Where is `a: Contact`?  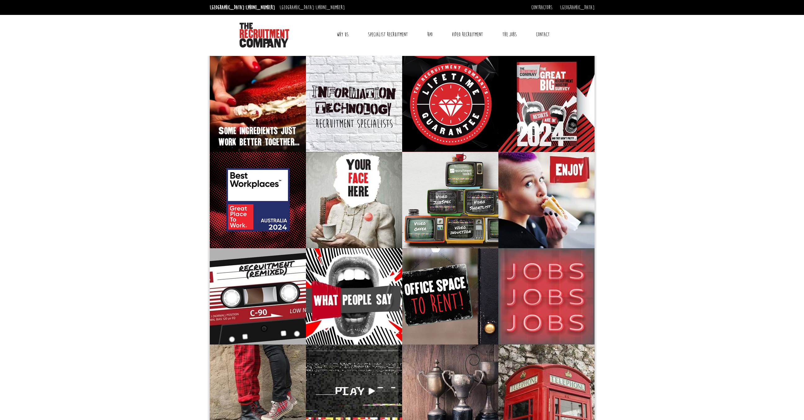
a: Contact is located at coordinates (543, 34).